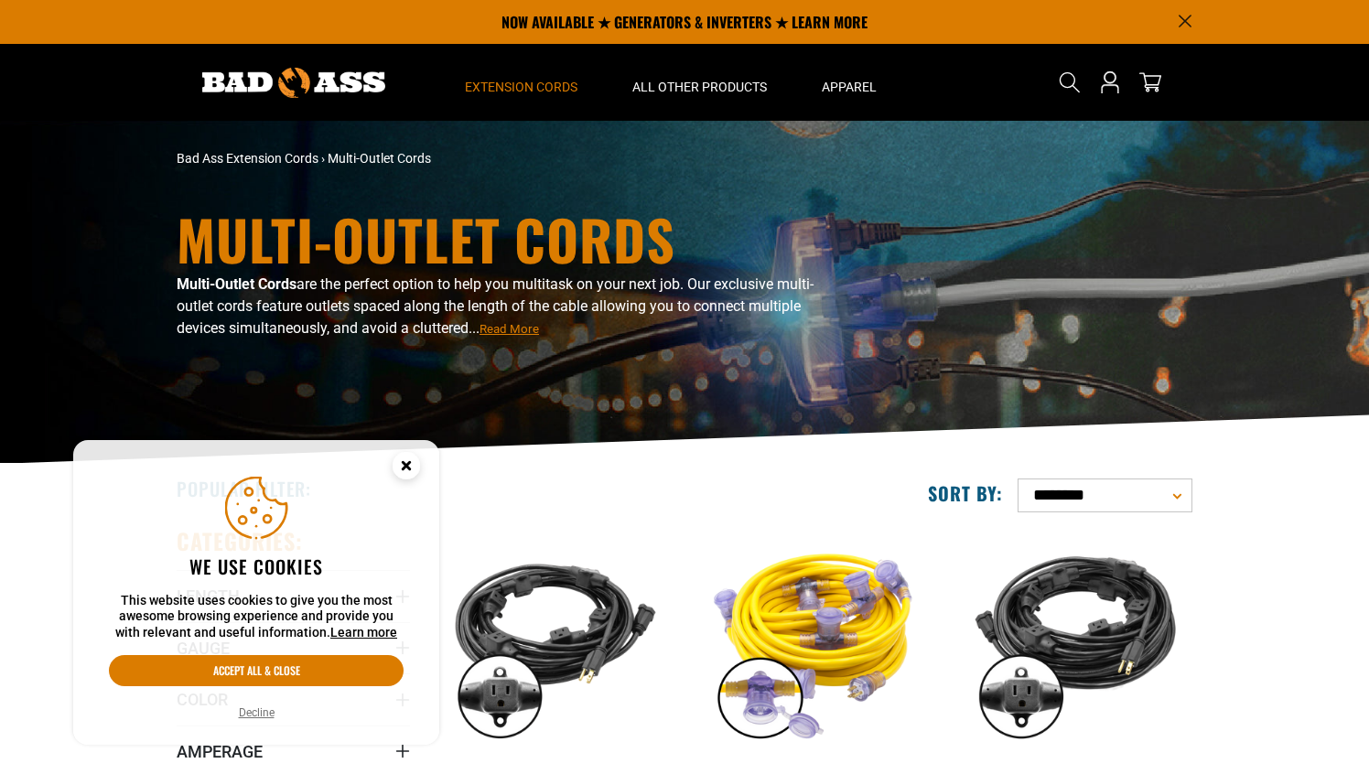 The height and width of the screenshot is (774, 1369). I want to click on img: Bad Ass Extension Cords, so click(294, 82).